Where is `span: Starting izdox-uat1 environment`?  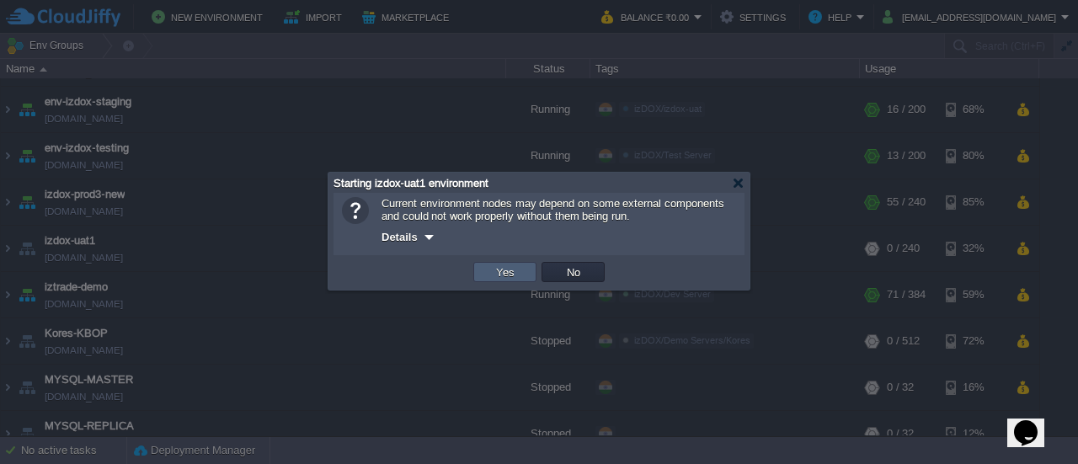
span: Starting izdox-uat1 environment is located at coordinates (411, 183).